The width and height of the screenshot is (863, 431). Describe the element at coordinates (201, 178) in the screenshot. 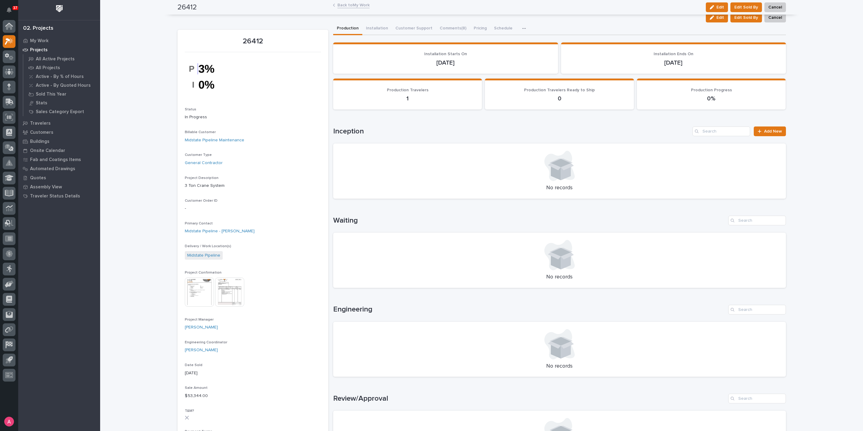

I see `span: Project Description` at that location.